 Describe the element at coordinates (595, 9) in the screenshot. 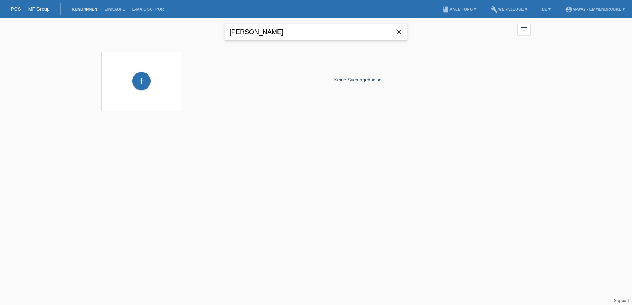

I see `a: account_circlem-way - Emmenbrücke ▾` at that location.